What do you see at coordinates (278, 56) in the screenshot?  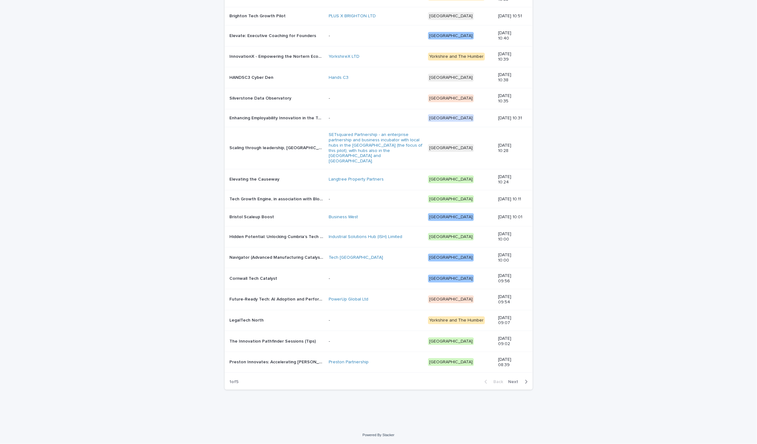 I see `p: InnovationX - Empowering the Nortern Economy with Frontier Technology` at bounding box center [278, 56].